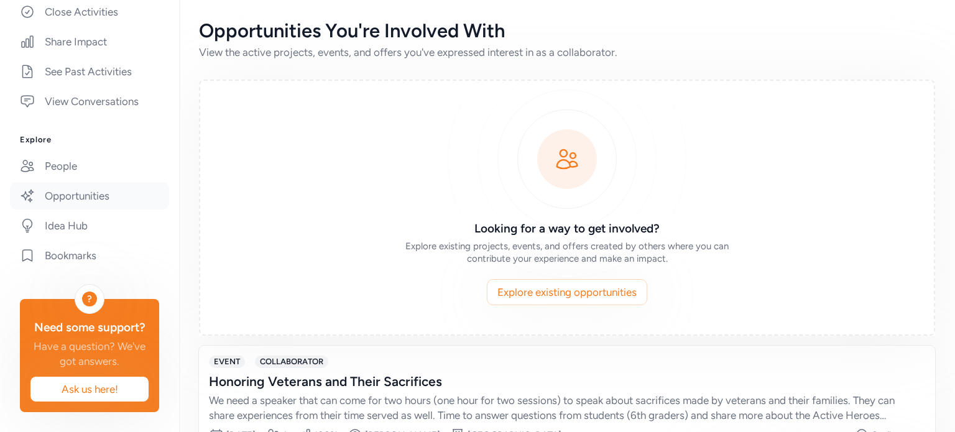 The height and width of the screenshot is (432, 955). Describe the element at coordinates (89, 42) in the screenshot. I see `a: Share Impact` at that location.